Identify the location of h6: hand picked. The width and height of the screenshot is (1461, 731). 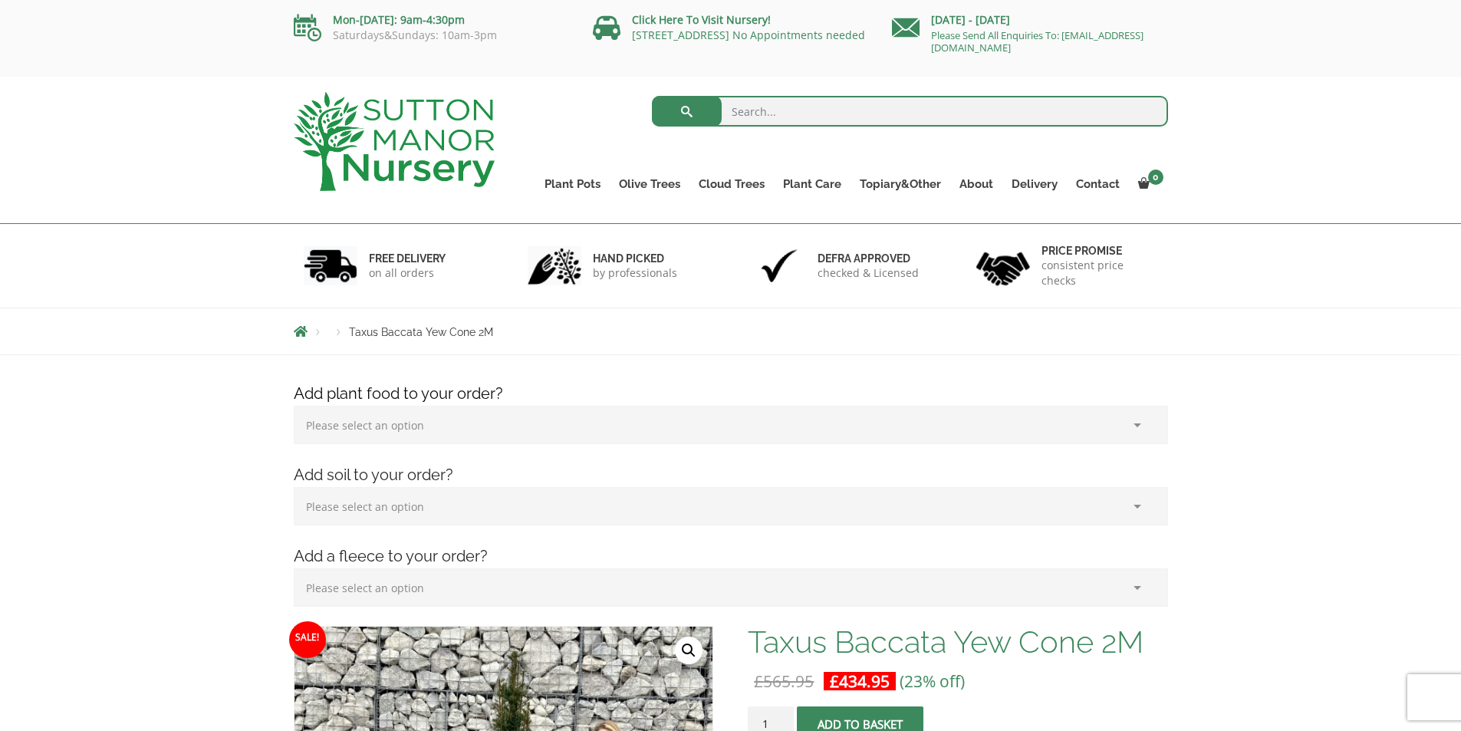
(635, 258).